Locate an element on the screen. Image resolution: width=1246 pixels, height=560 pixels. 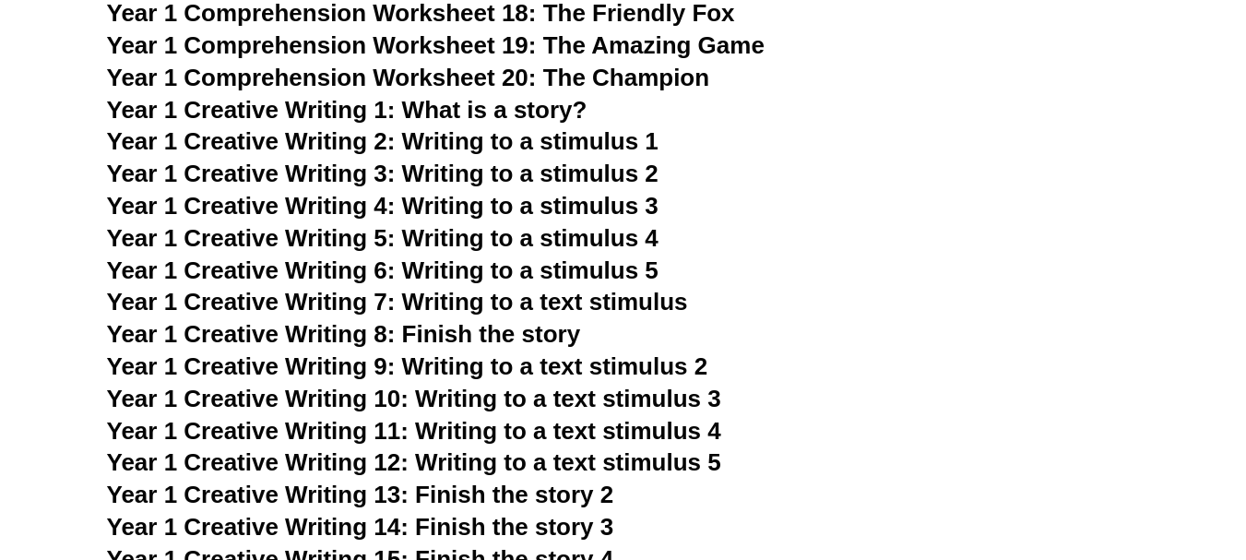
span: Year 1 Comprehension Worksheet 19: The Amazing Game is located at coordinates (435, 45).